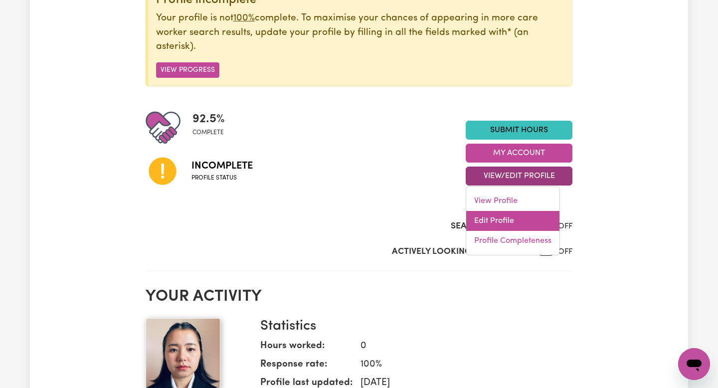 The image size is (718, 388). Describe the element at coordinates (488, 226) in the screenshot. I see `label: Search Visibility` at that location.